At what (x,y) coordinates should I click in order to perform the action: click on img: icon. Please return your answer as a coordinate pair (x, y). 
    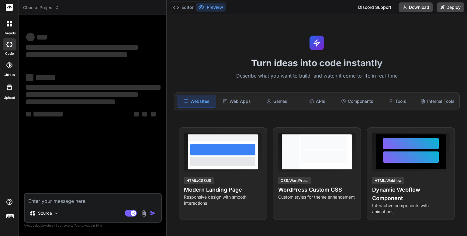
    Looking at the image, I should click on (153, 213).